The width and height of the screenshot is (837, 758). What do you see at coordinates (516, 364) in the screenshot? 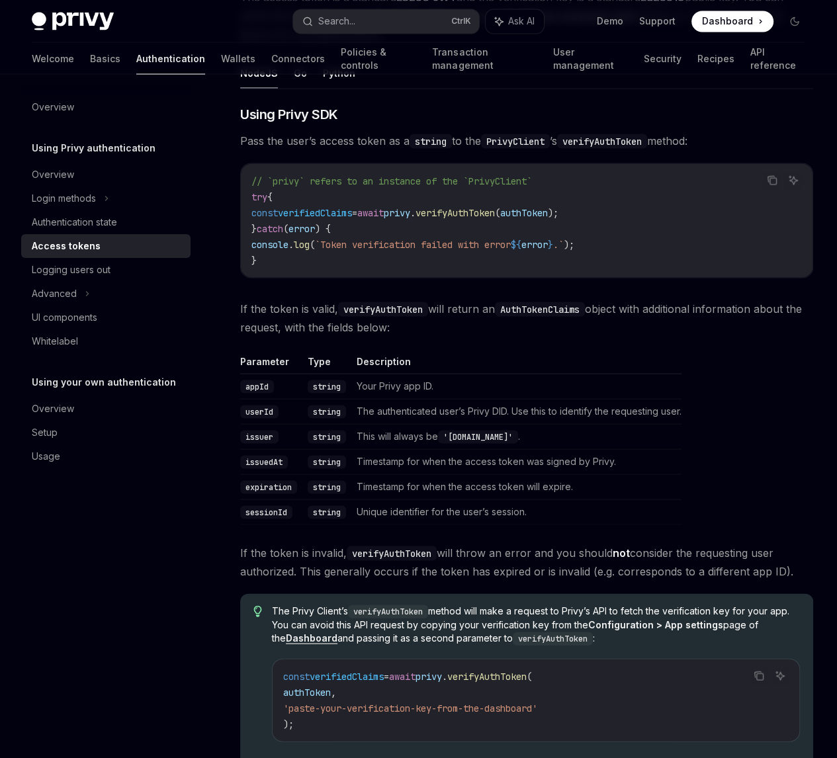
I see `th: Description` at bounding box center [516, 364].